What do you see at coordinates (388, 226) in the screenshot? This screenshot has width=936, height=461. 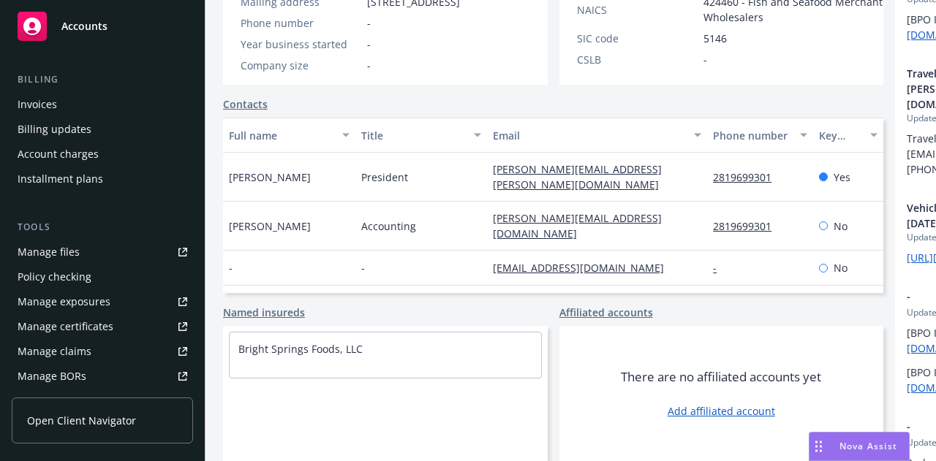 I see `span: Accounting` at bounding box center [388, 226].